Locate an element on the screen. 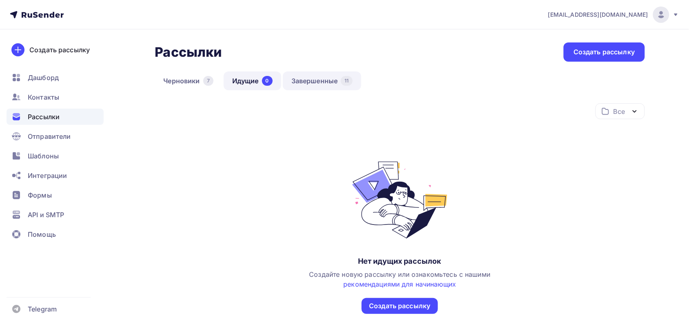 This screenshot has width=689, height=327. button: Все is located at coordinates (620, 111).